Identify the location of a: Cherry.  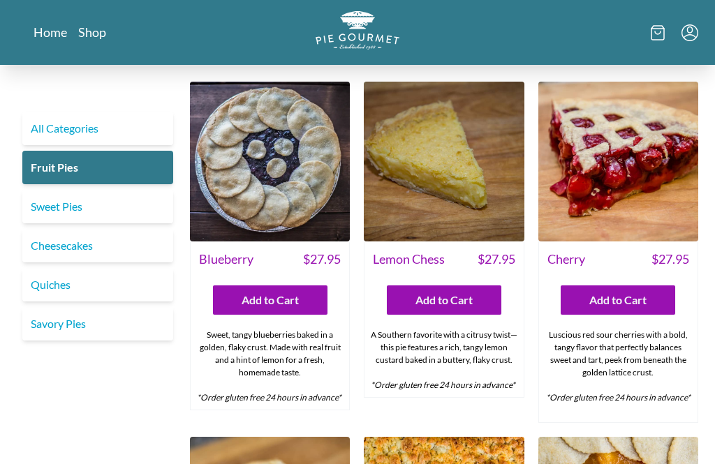
(618, 161).